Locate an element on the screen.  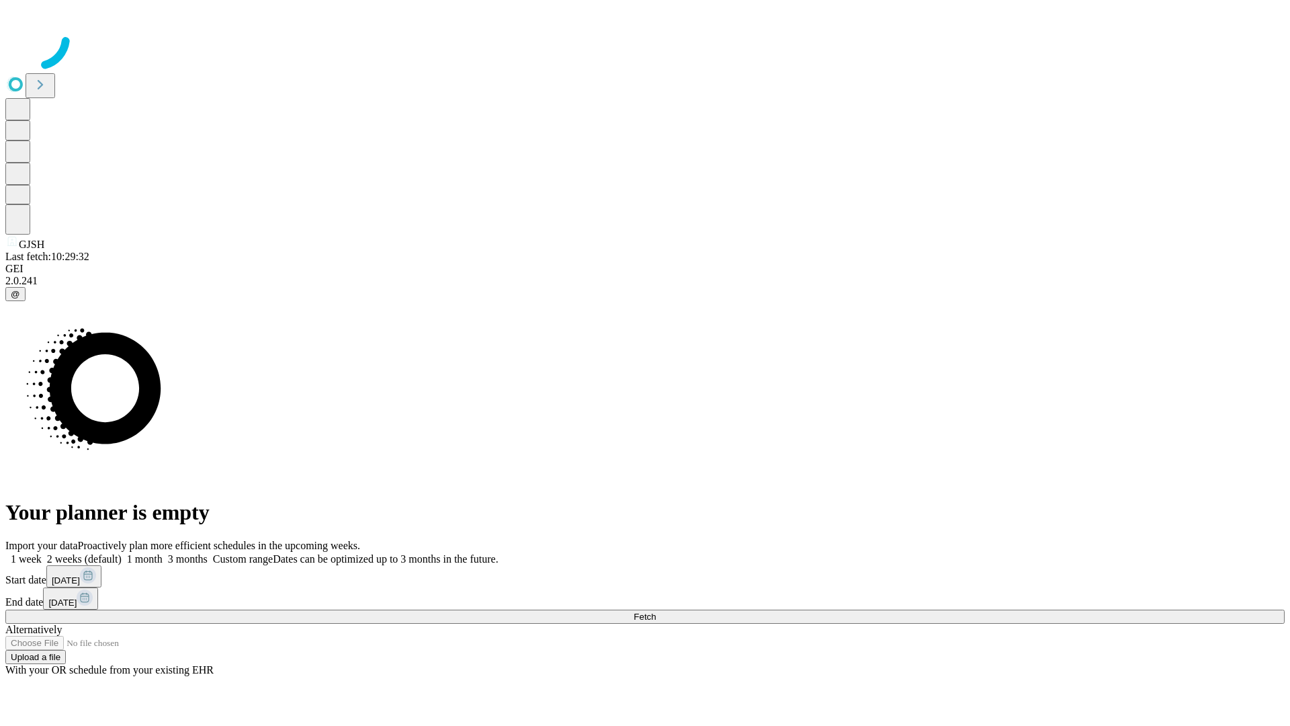
span: 3 months is located at coordinates (187, 558).